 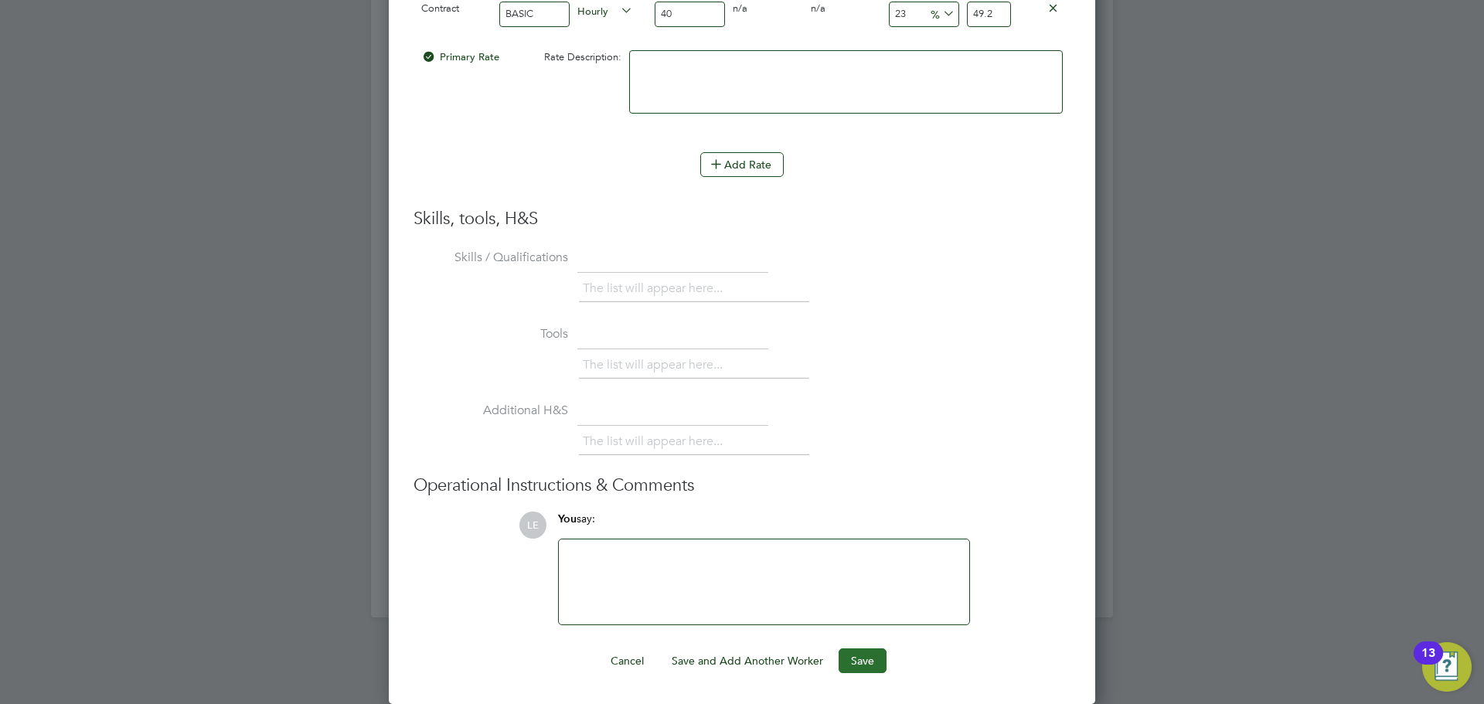 What do you see at coordinates (863, 661) in the screenshot?
I see `button: Save` at bounding box center [863, 661].